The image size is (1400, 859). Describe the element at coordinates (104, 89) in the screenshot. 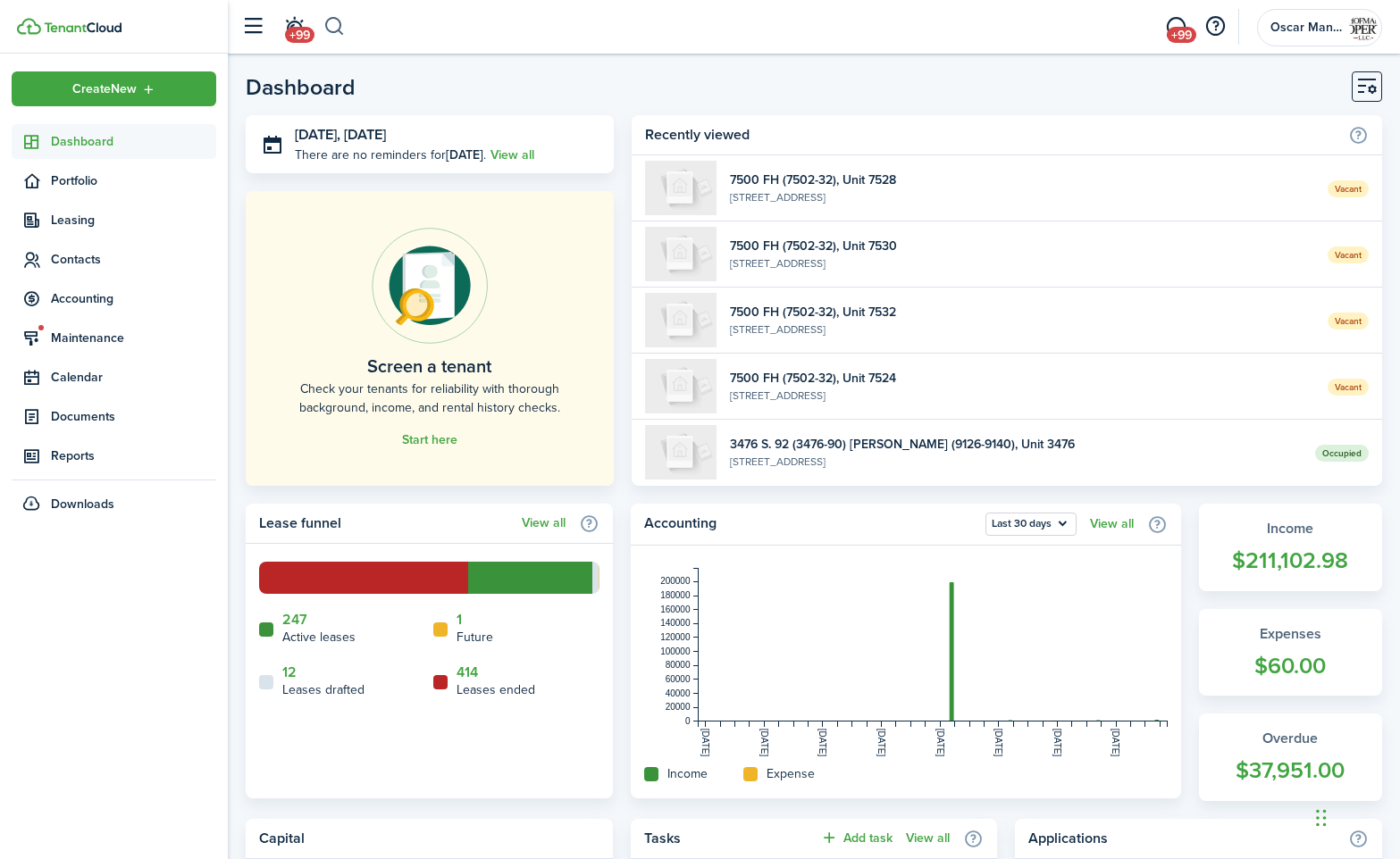

I see `span: Create New` at that location.